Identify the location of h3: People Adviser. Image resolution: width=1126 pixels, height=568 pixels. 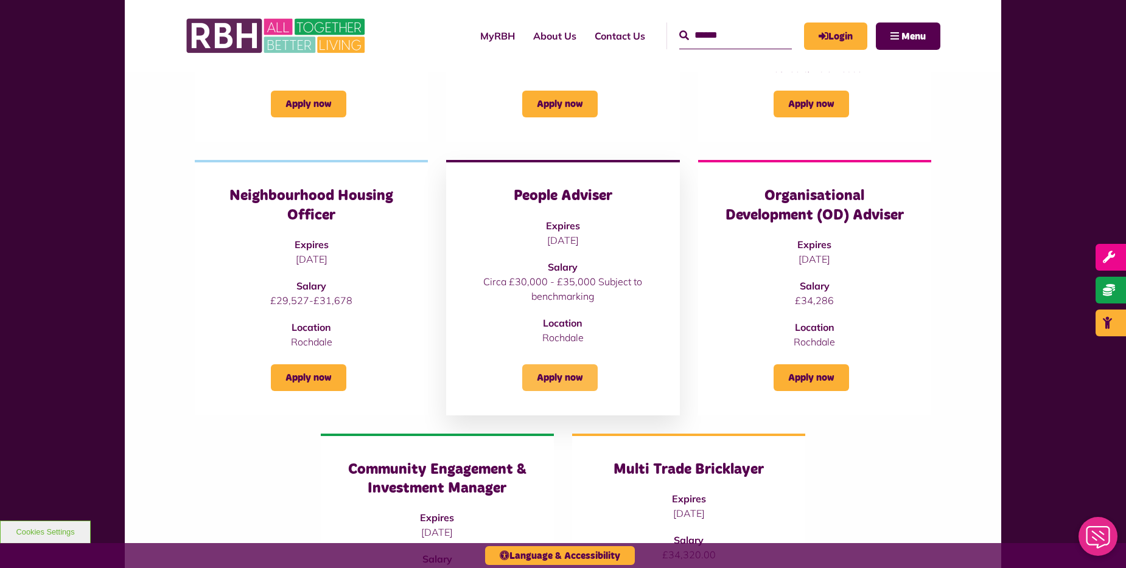
(562, 196).